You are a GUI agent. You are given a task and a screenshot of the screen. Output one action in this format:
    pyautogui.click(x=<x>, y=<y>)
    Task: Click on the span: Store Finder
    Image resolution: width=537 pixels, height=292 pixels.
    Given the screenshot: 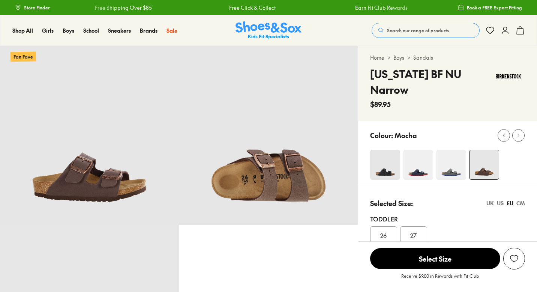 What is the action you would take?
    pyautogui.click(x=37, y=7)
    